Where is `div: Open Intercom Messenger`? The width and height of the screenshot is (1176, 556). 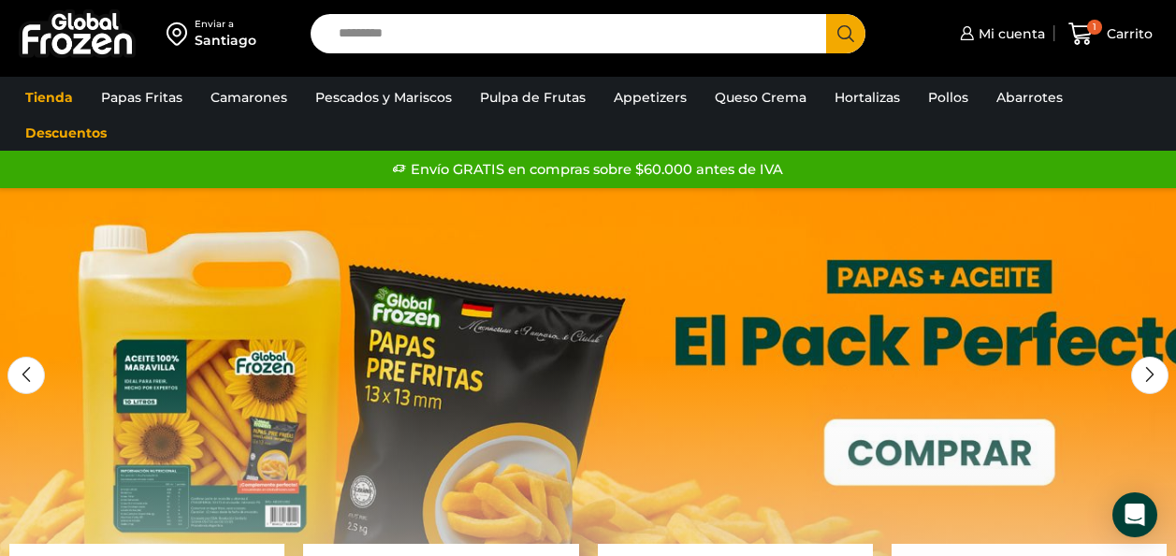 div: Open Intercom Messenger is located at coordinates (1135, 515).